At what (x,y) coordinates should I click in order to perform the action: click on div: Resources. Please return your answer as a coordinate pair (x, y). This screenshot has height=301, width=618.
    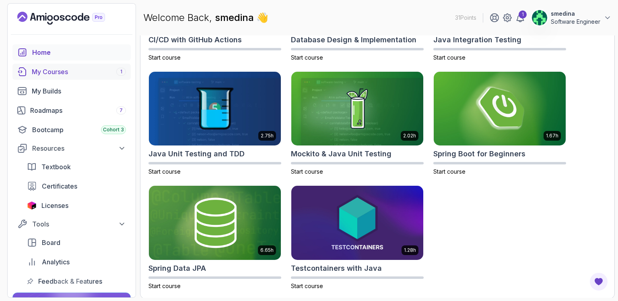
    Looking at the image, I should click on (79, 148).